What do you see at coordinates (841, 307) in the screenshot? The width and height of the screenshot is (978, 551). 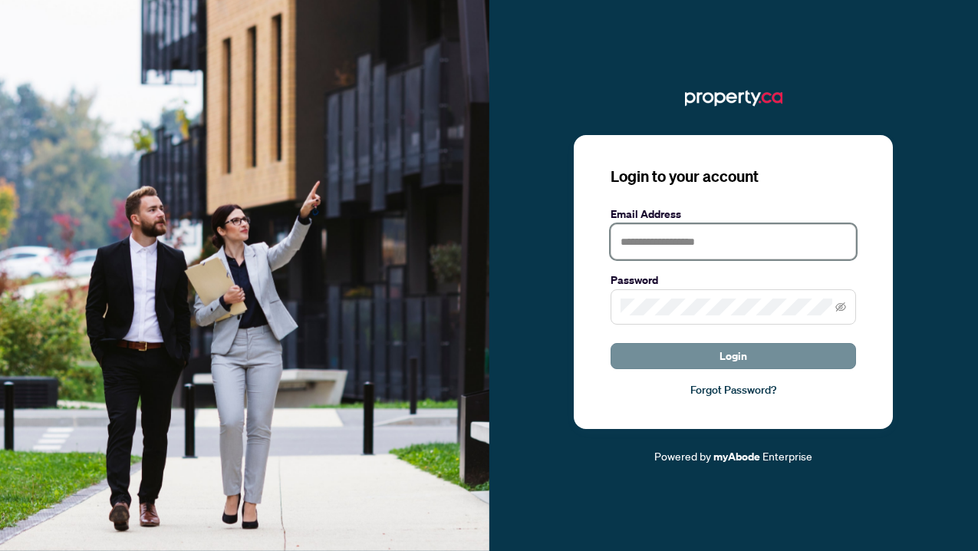 I see `span: eye-invisible` at bounding box center [841, 307].